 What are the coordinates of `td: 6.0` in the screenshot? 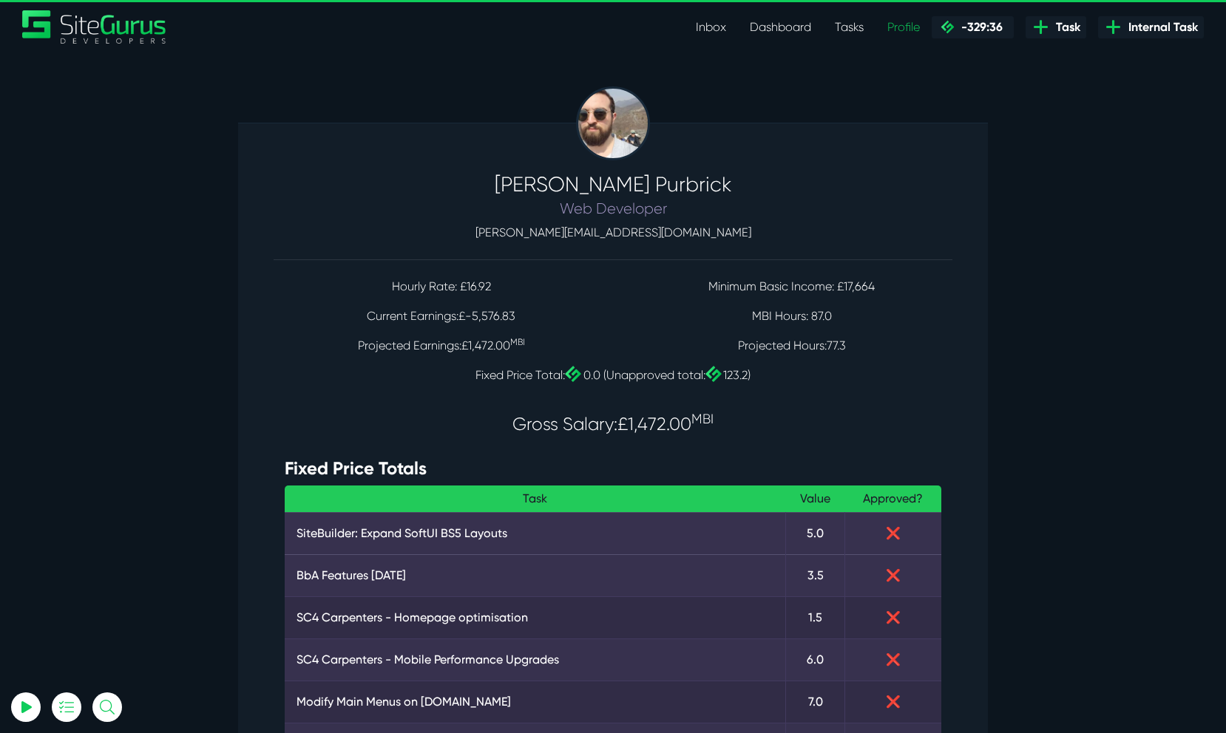 It's located at (815, 659).